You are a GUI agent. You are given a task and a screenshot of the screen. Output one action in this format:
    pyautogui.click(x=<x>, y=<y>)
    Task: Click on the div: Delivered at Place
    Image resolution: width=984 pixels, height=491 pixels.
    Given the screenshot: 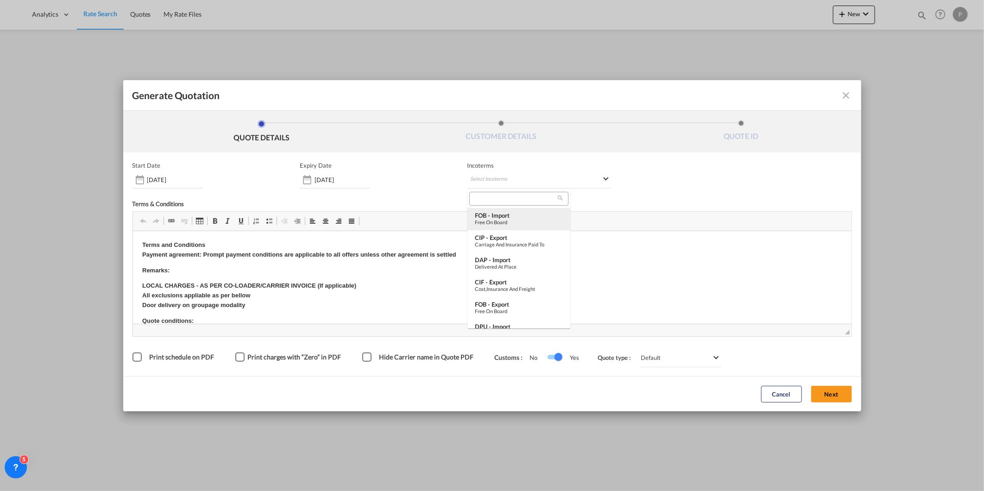 What is the action you would take?
    pyautogui.click(x=519, y=266)
    